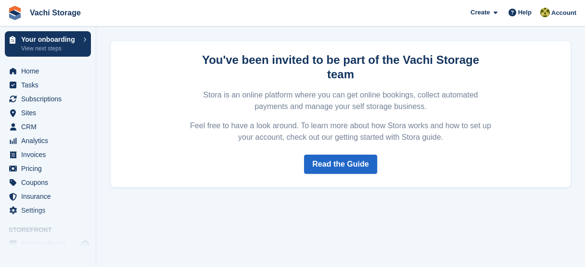  I want to click on span: Insurance, so click(50, 197).